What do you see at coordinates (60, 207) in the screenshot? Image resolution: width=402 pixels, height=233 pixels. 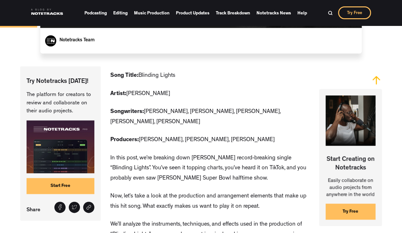 I see `a: Share on Facebook` at bounding box center [60, 207].